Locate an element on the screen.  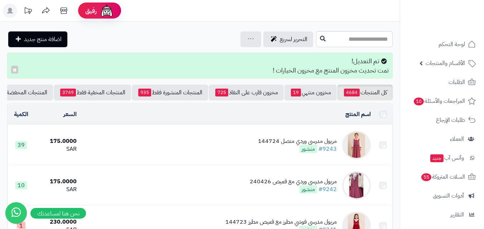
span: المراجعات والأسئلة is located at coordinates (438, 101).